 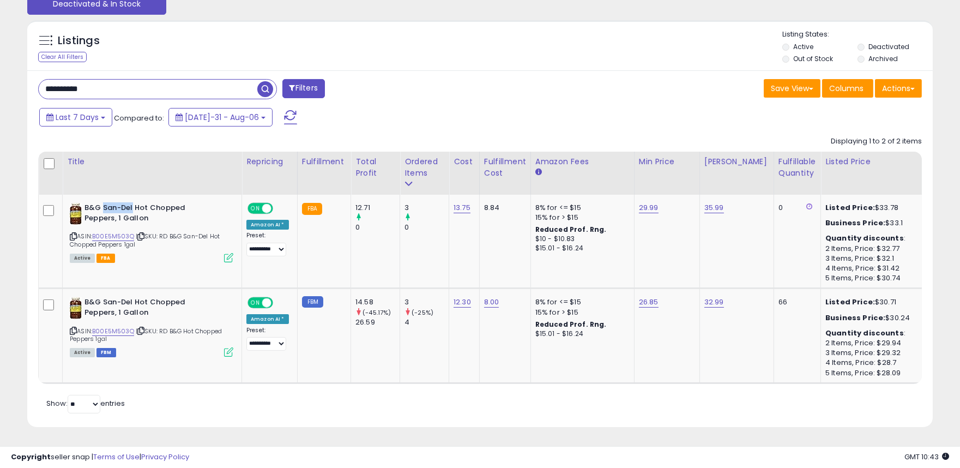 I want to click on div: 3 Items, Price: $29.32, so click(x=871, y=353).